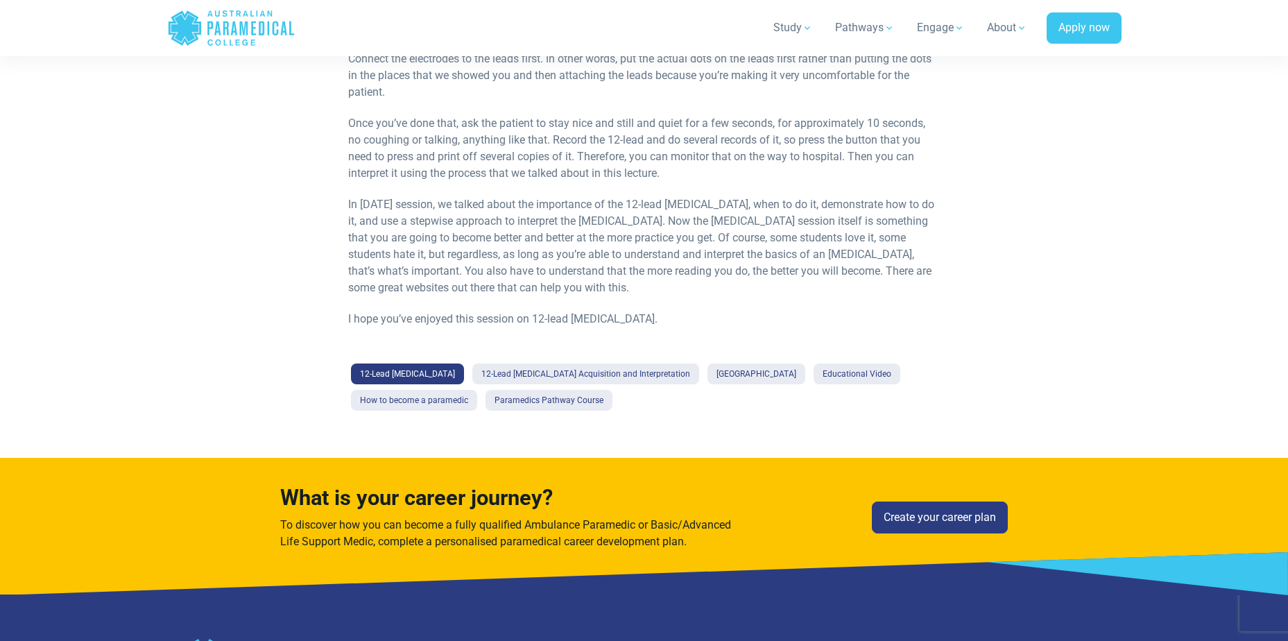 This screenshot has height=641, width=1288. Describe the element at coordinates (231, 28) in the screenshot. I see `a: Australian Paramedical College` at that location.